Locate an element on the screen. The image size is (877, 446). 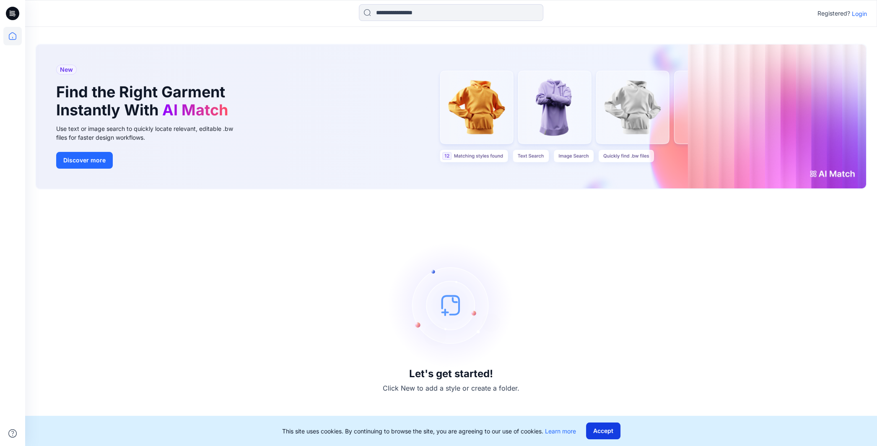
a: Discover more is located at coordinates (84, 160).